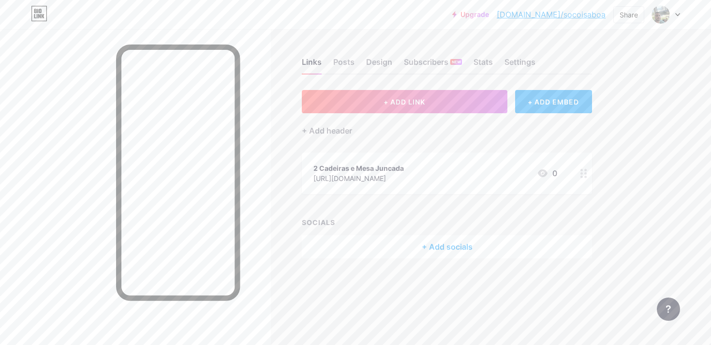 Image resolution: width=711 pixels, height=345 pixels. What do you see at coordinates (547, 173) in the screenshot?
I see `div: 0` at bounding box center [547, 173].